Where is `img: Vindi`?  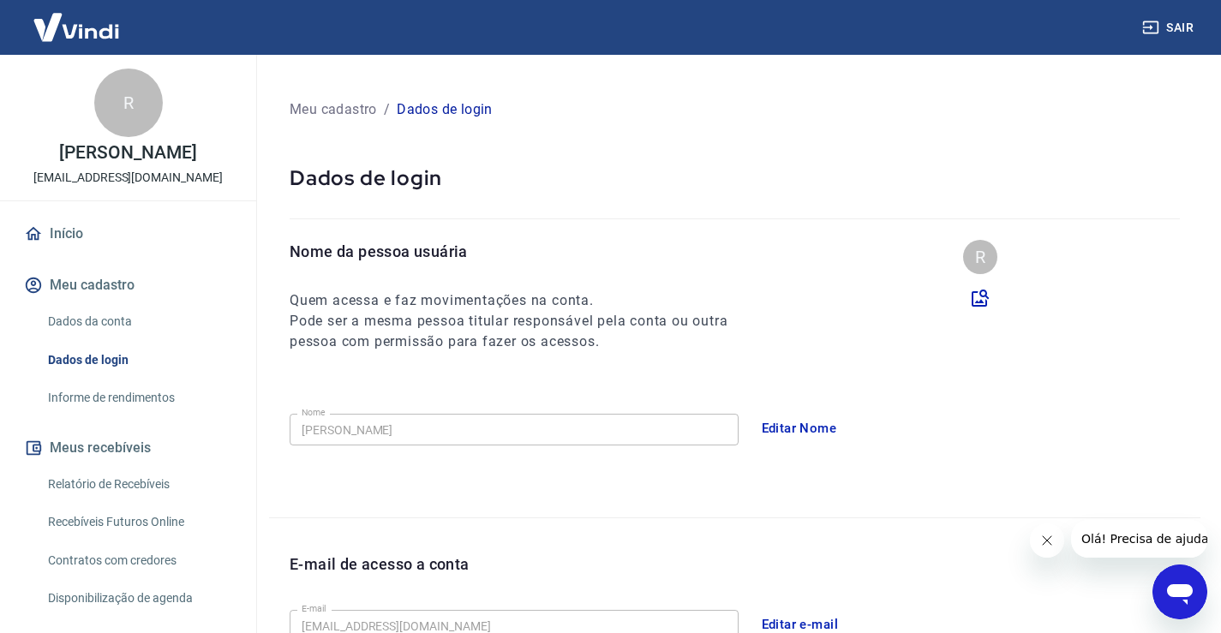 img: Vindi is located at coordinates (76, 27).